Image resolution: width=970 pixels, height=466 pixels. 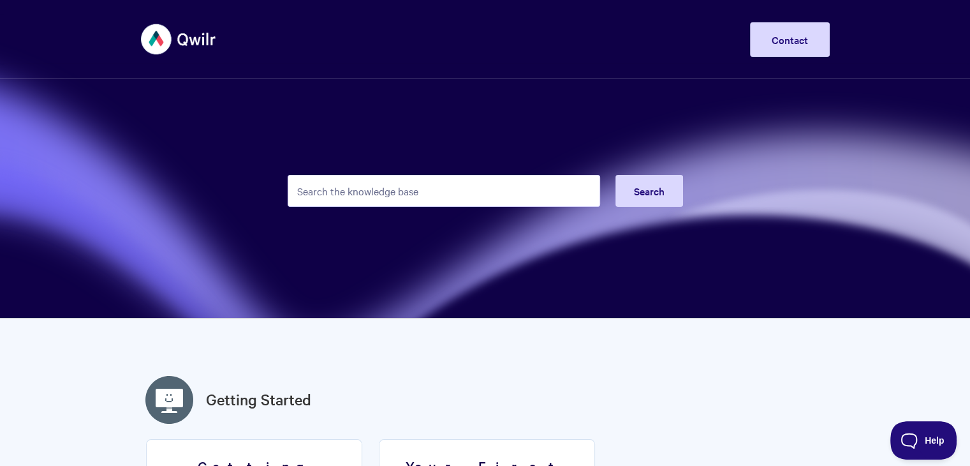 I want to click on input: Search the knowledge base, so click(x=444, y=191).